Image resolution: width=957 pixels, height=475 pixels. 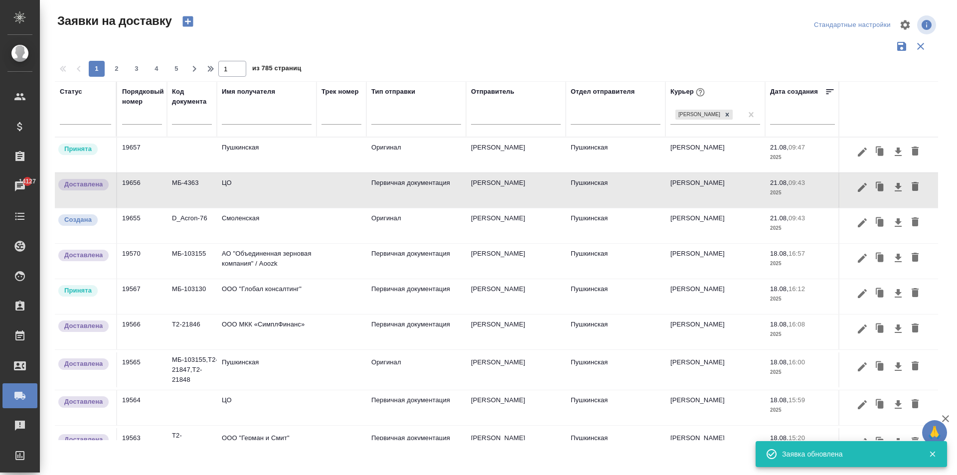 I want to click on span: 4, so click(x=156, y=69).